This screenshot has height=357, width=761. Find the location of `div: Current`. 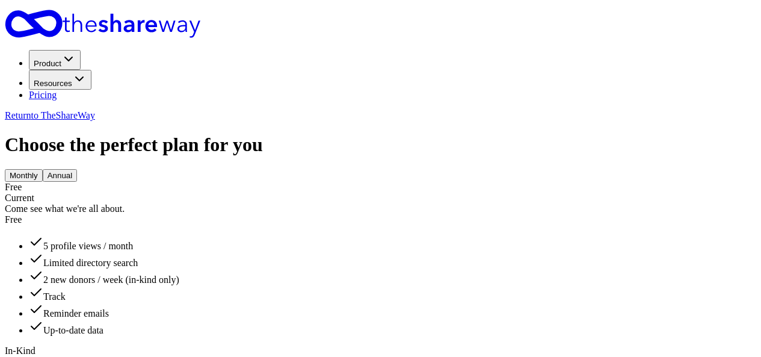

div: Current is located at coordinates (380, 198).